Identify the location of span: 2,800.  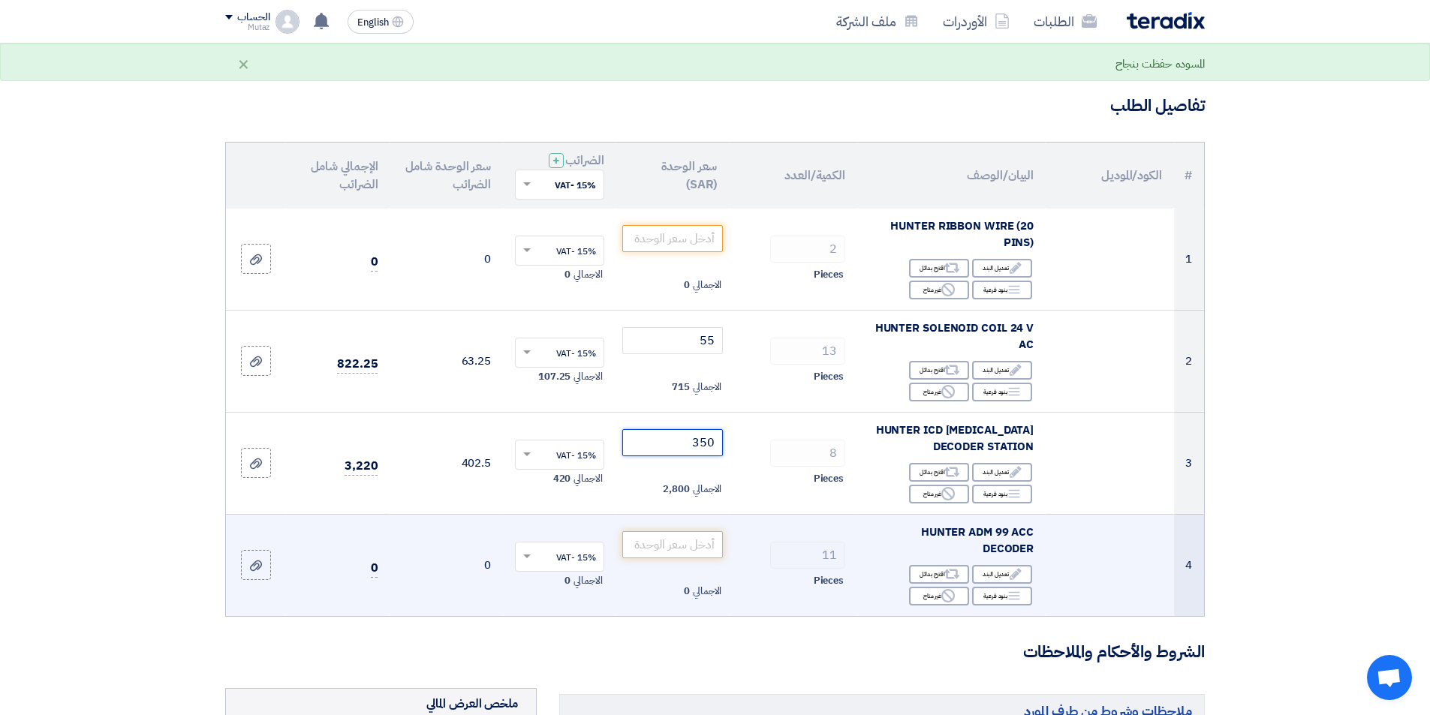
(676, 490).